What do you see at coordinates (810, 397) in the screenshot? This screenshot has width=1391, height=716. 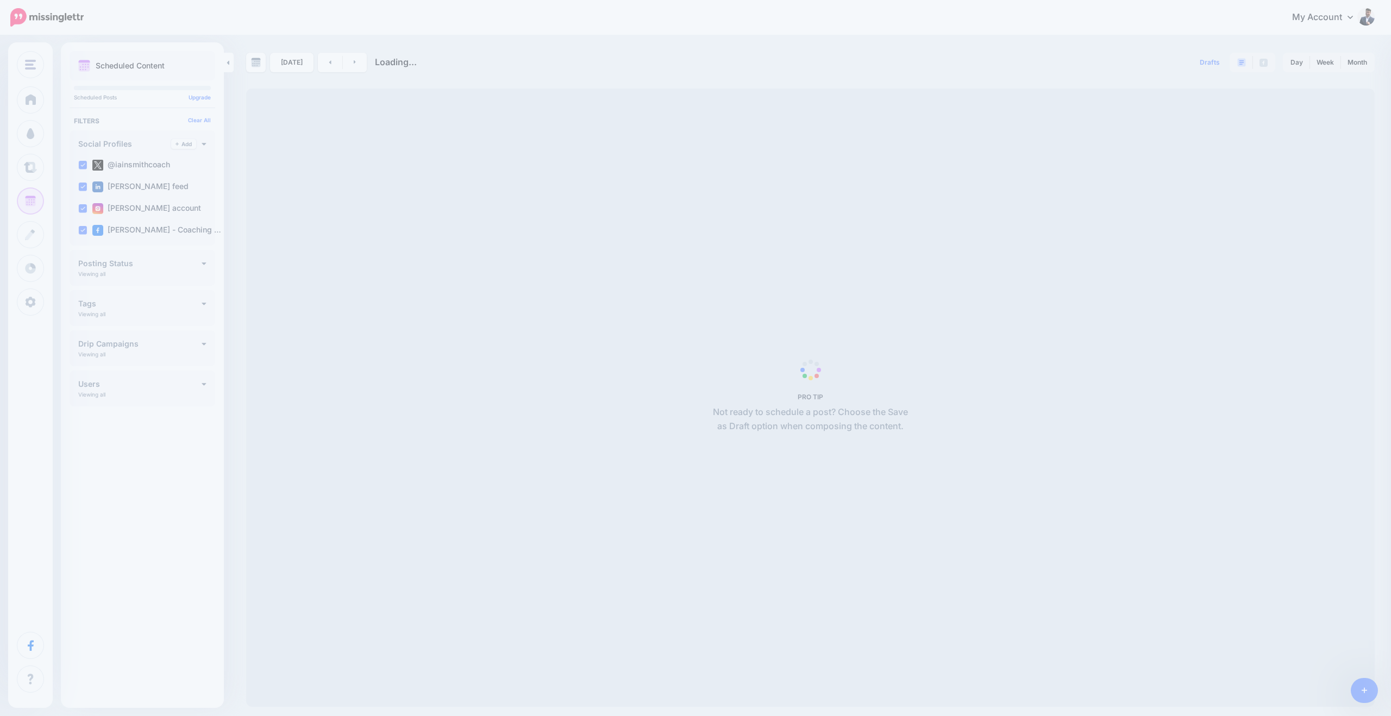 I see `h5: PRO TIP` at bounding box center [810, 397].